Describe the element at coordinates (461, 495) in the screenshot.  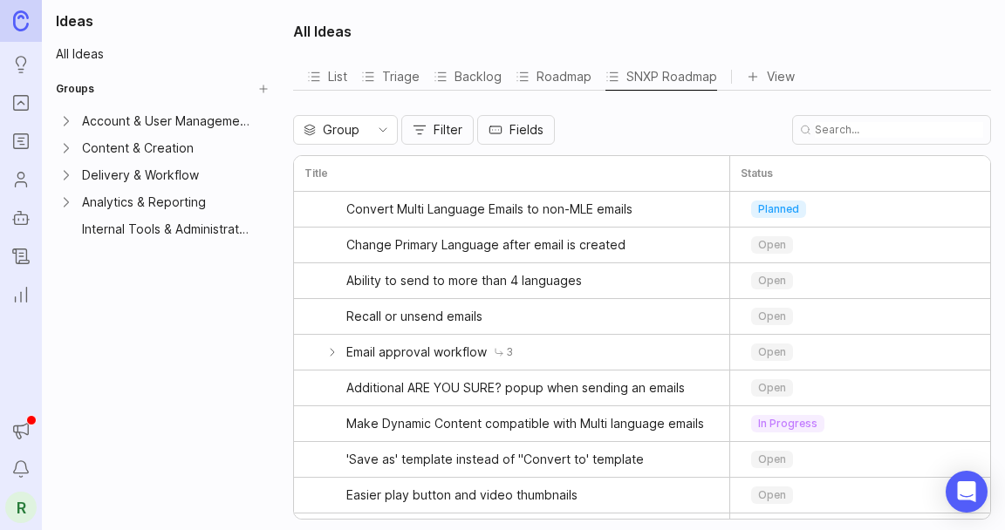
I see `span: Easier play button and video thumbnails` at that location.